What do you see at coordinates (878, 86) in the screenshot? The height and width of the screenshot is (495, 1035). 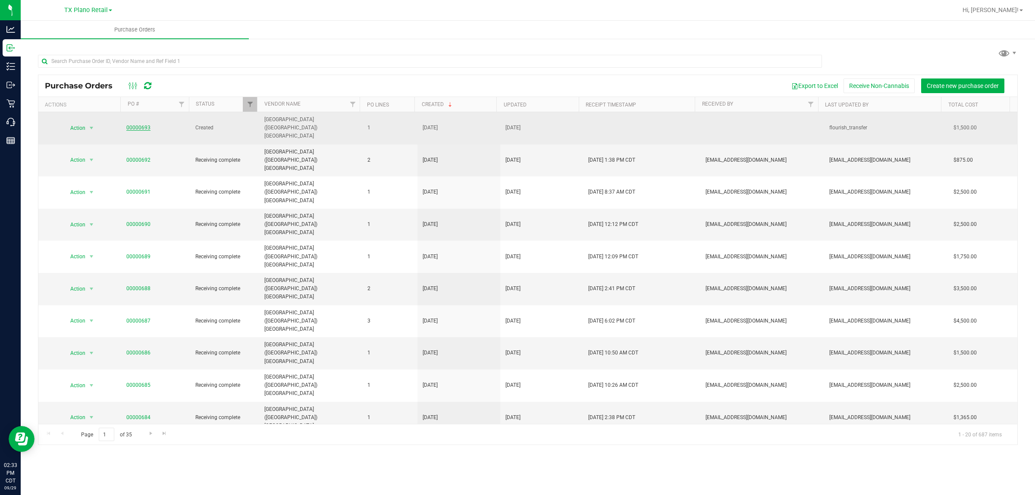 I see `button: Receive Non-Cannabis` at bounding box center [878, 86].